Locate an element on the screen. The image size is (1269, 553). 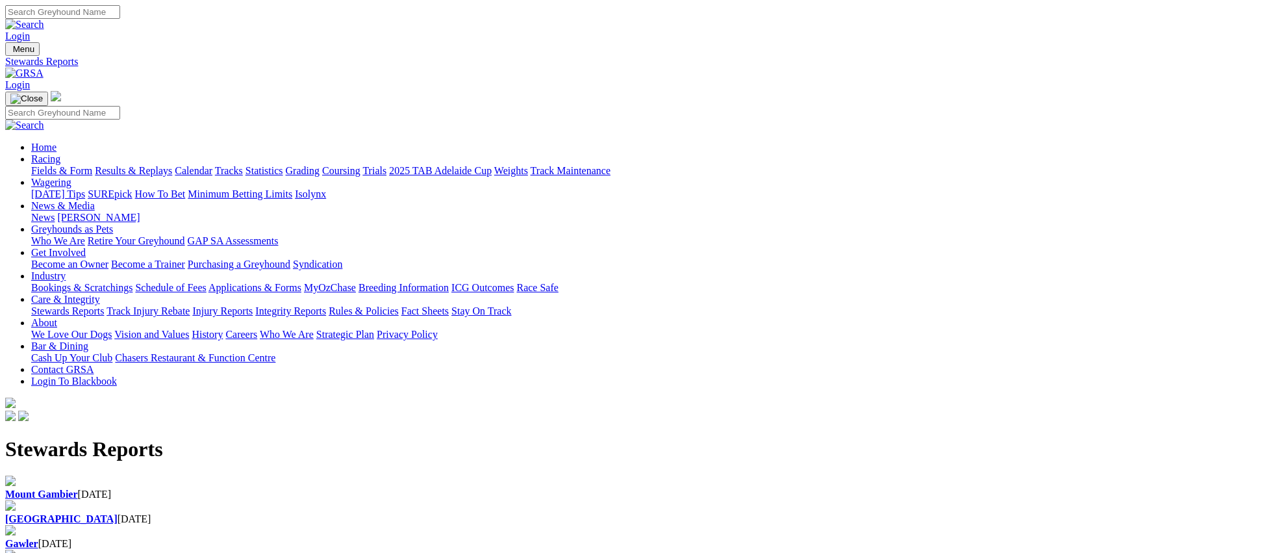
a: Become a Trainer is located at coordinates (148, 264).